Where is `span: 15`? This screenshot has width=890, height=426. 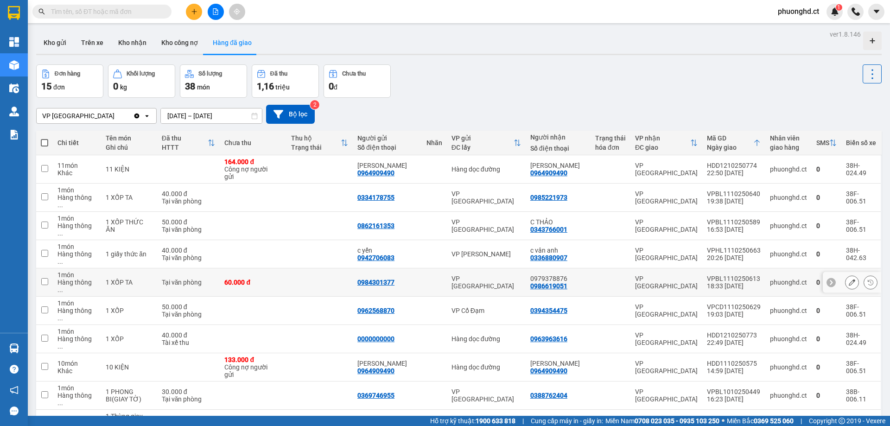 span: 15 is located at coordinates (46, 86).